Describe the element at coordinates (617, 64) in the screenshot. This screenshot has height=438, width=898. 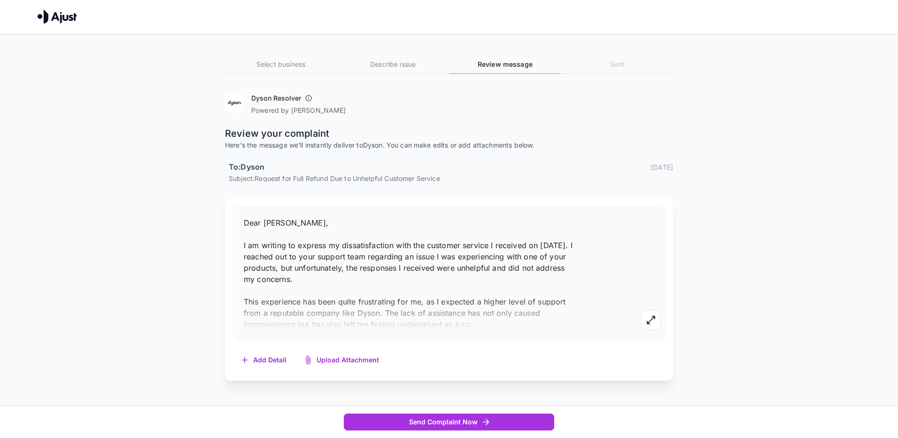
I see `h6: Sent` at that location.